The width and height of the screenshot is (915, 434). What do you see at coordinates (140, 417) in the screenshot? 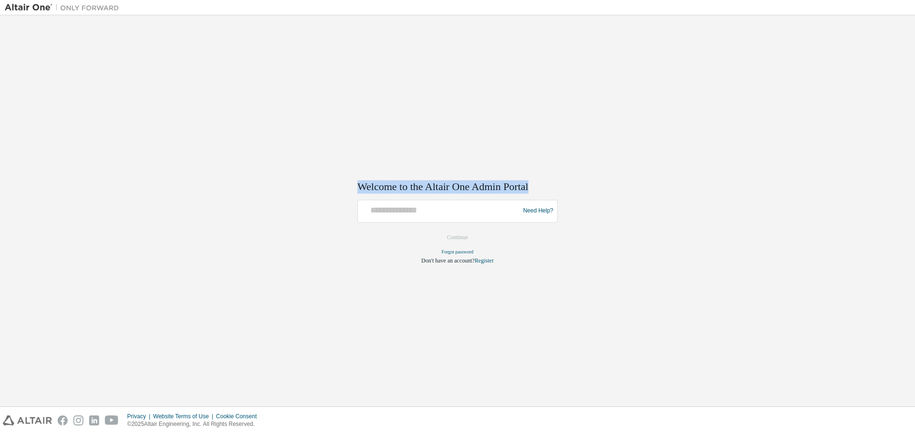
I see `div: Privacy` at bounding box center [140, 417].